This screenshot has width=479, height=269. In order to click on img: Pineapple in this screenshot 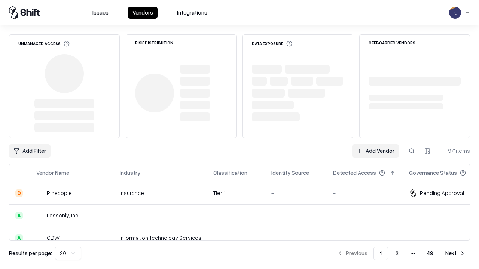, I will do `click(40, 193)`.